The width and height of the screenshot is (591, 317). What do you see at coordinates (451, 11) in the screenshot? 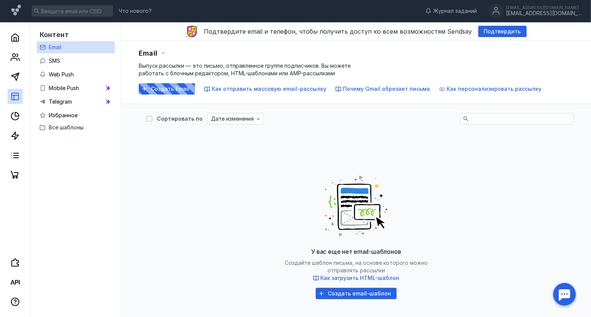
I see `a: Журнал заданий` at bounding box center [451, 11].